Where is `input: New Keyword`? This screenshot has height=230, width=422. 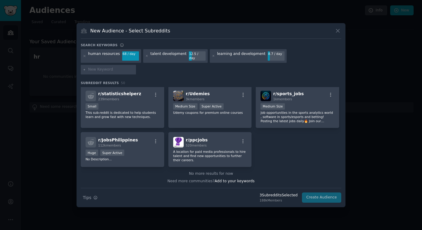 input: New Keyword is located at coordinates (111, 70).